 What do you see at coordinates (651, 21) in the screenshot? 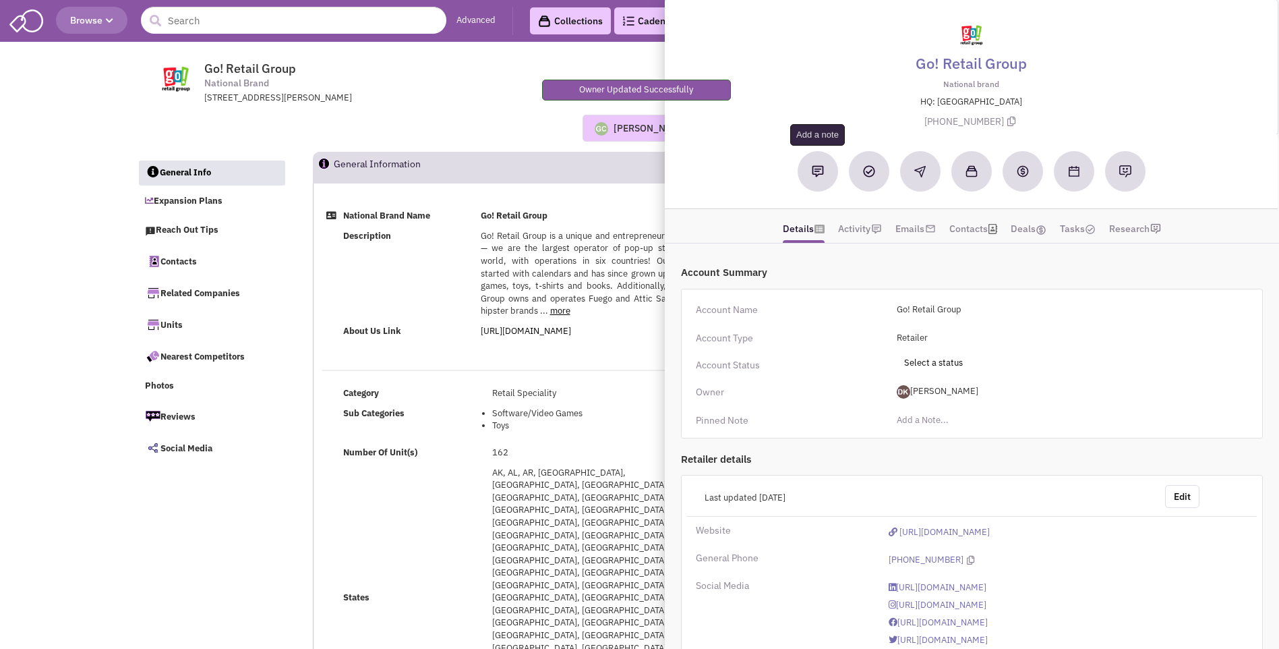
I see `a: Cadences` at bounding box center [651, 21].